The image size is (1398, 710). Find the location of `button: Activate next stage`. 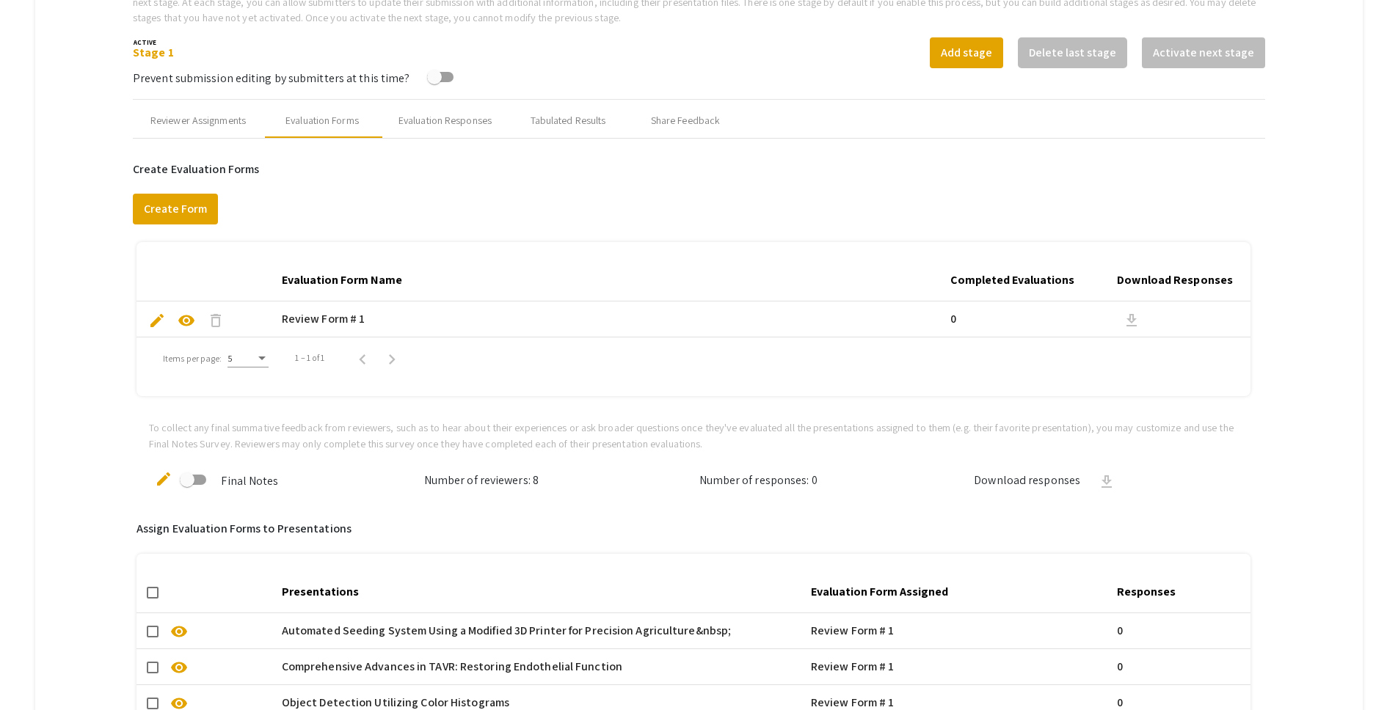

button: Activate next stage is located at coordinates (1203, 53).